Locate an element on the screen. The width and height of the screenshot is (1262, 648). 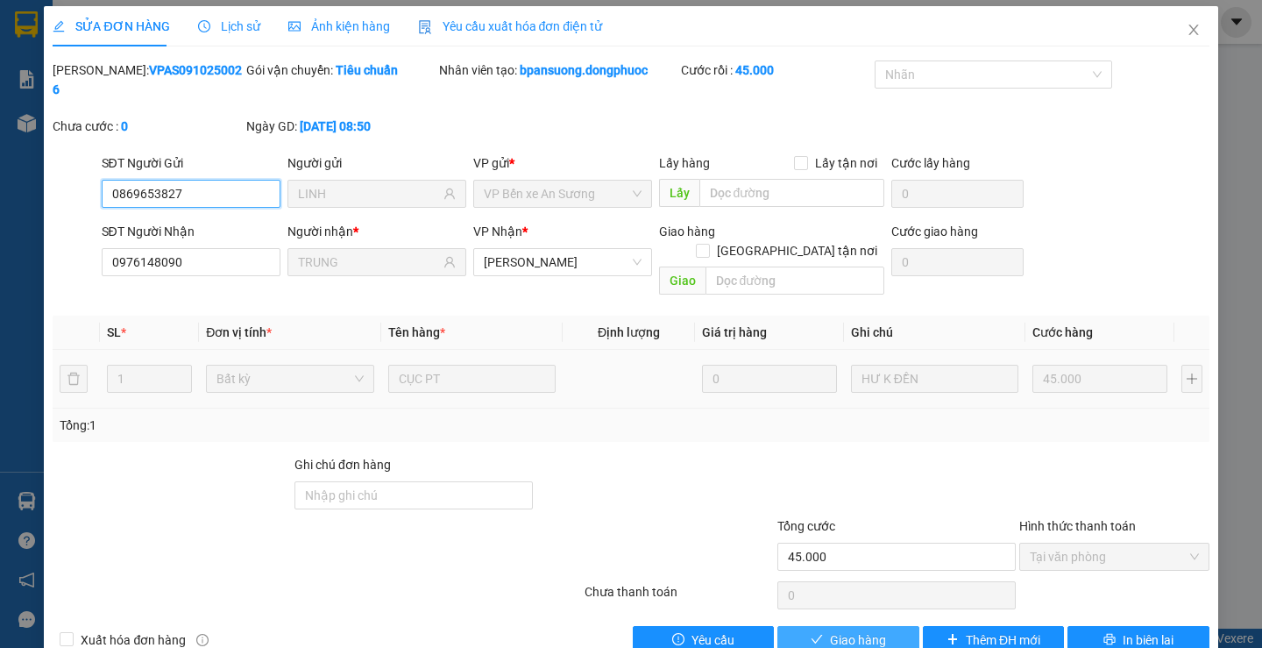
div: Người nhận is located at coordinates (377, 231).